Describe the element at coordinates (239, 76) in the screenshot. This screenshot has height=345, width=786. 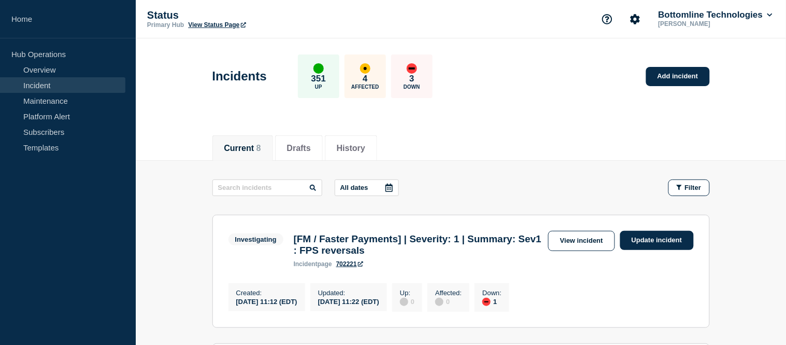
I see `h1: Incidents` at that location.